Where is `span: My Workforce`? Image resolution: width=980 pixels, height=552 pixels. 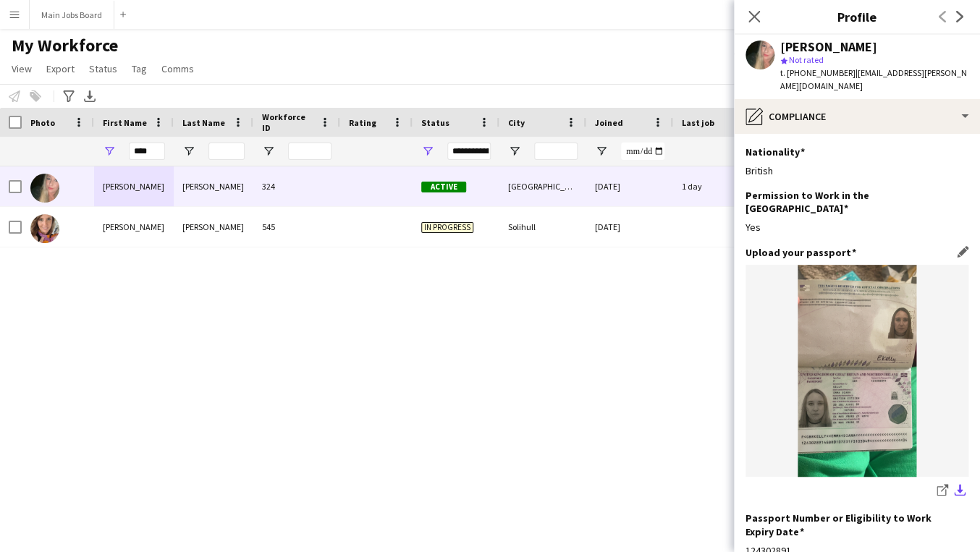
span: My Workforce is located at coordinates (64, 46).